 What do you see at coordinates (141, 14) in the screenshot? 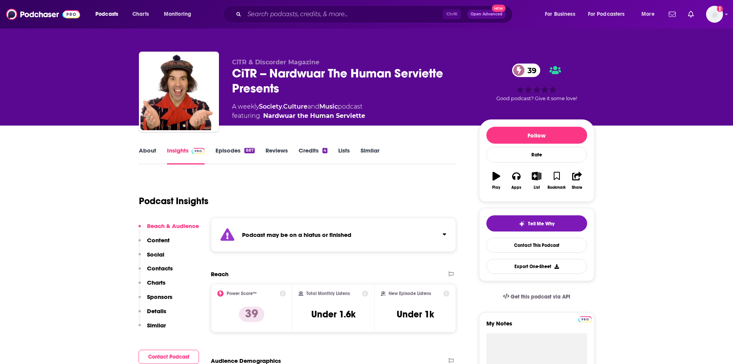
I see `a: Charts` at bounding box center [141, 14].